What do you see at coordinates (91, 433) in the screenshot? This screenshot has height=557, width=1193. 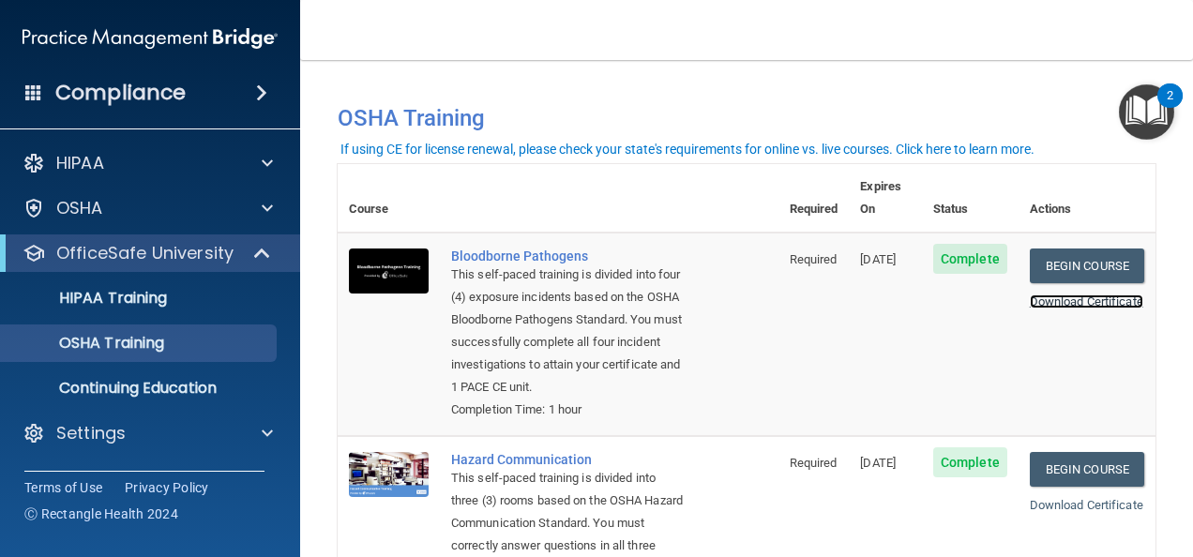 I see `p: Settings` at bounding box center [91, 433].